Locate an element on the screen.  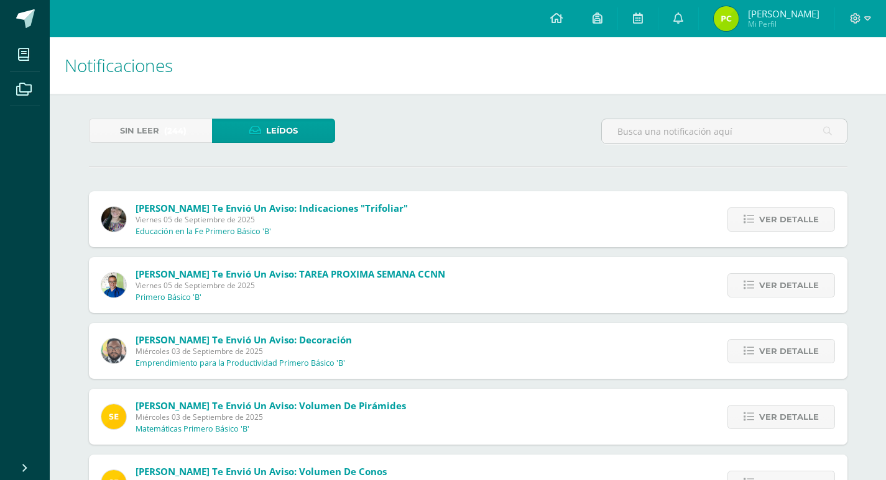
span: Notificaciones is located at coordinates (119, 65).